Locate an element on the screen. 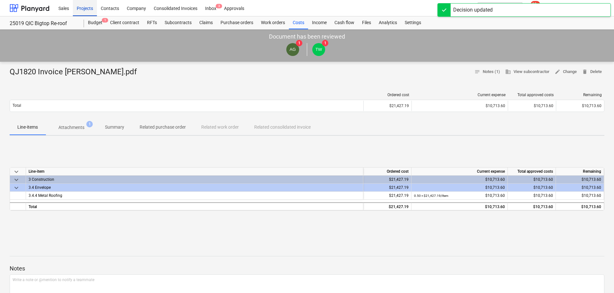 The height and width of the screenshot is (293, 614). a: Income is located at coordinates (320, 23).